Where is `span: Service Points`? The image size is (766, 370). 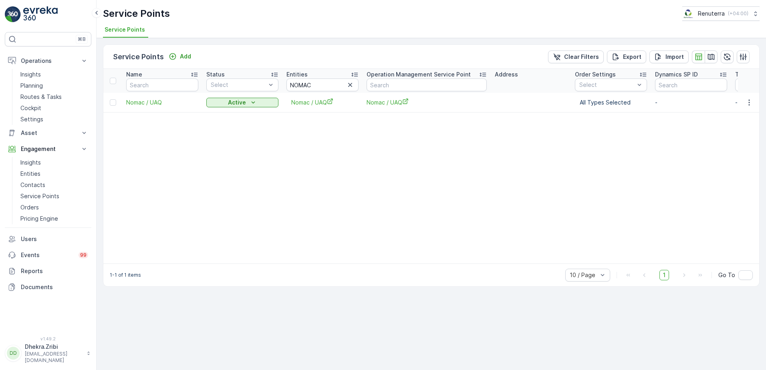
span: Service Points is located at coordinates (125, 30).